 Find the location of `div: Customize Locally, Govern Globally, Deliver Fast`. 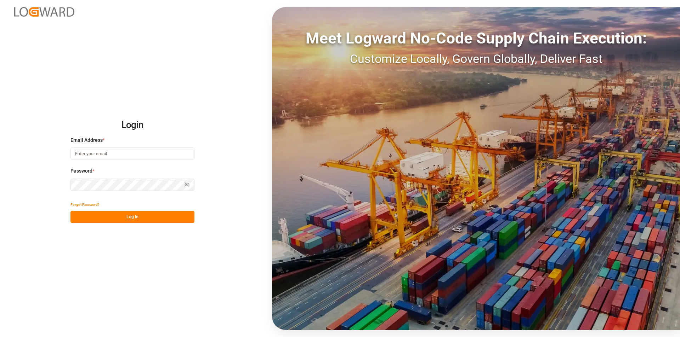

div: Customize Locally, Govern Globally, Deliver Fast is located at coordinates (476, 59).